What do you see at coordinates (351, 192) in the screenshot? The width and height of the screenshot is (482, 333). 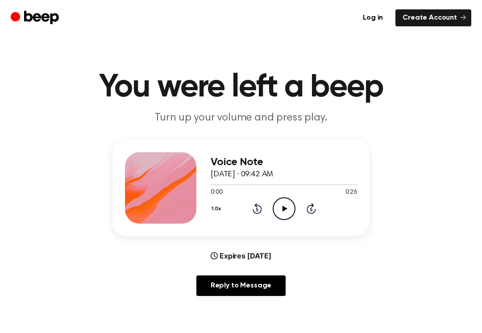 I see `span: 0:26` at bounding box center [351, 192].